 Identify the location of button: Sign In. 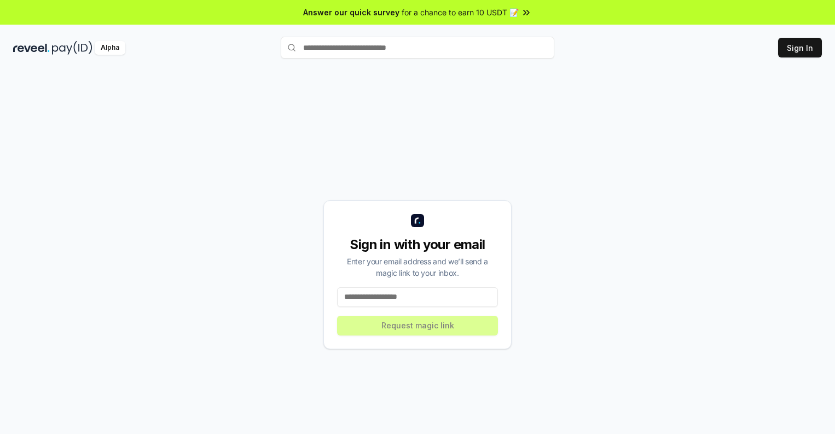
(800, 48).